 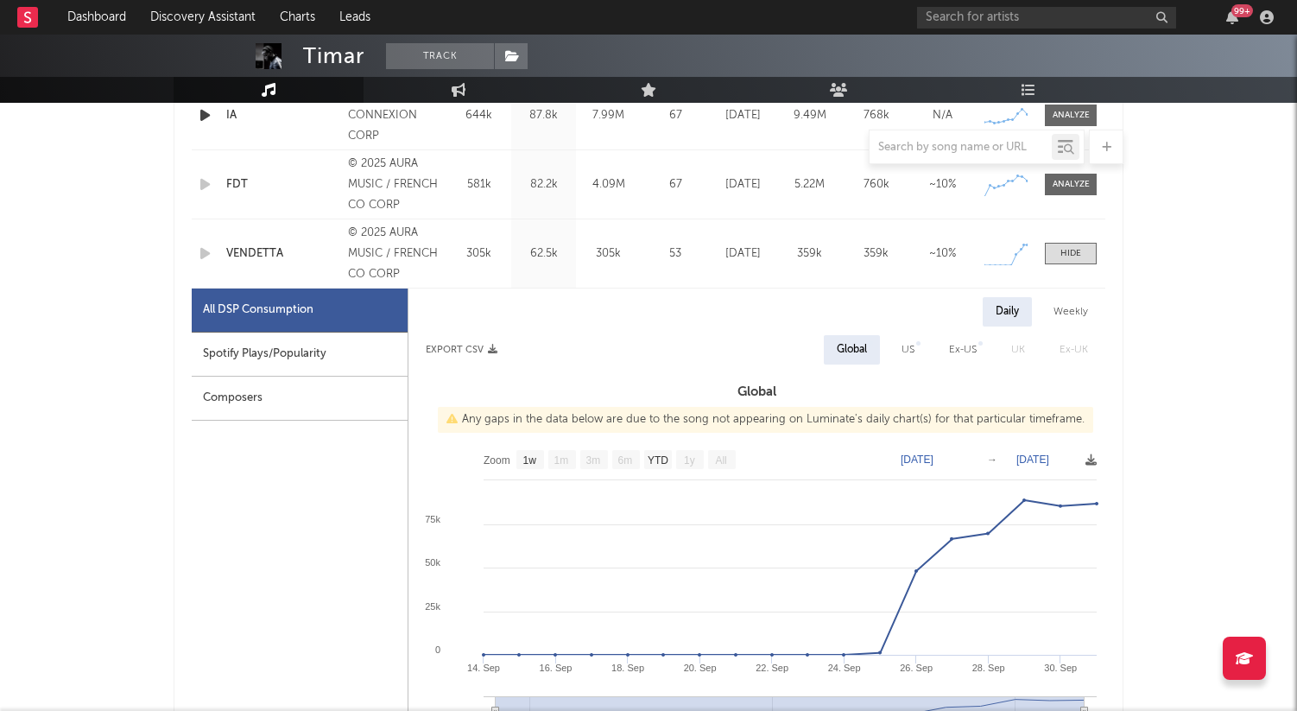 What do you see at coordinates (543, 185) in the screenshot?
I see `div: 82.2k` at bounding box center [543, 185].